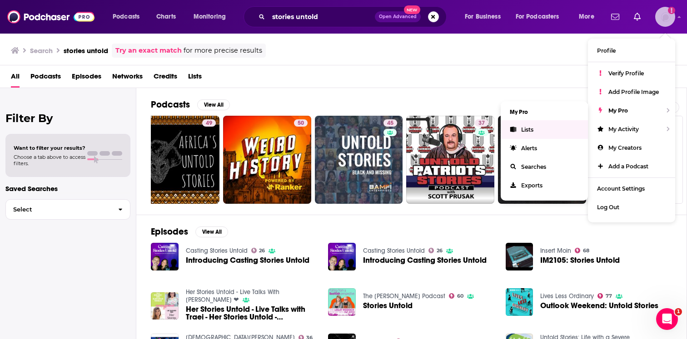  I want to click on a: Add a Podcast, so click(631, 166).